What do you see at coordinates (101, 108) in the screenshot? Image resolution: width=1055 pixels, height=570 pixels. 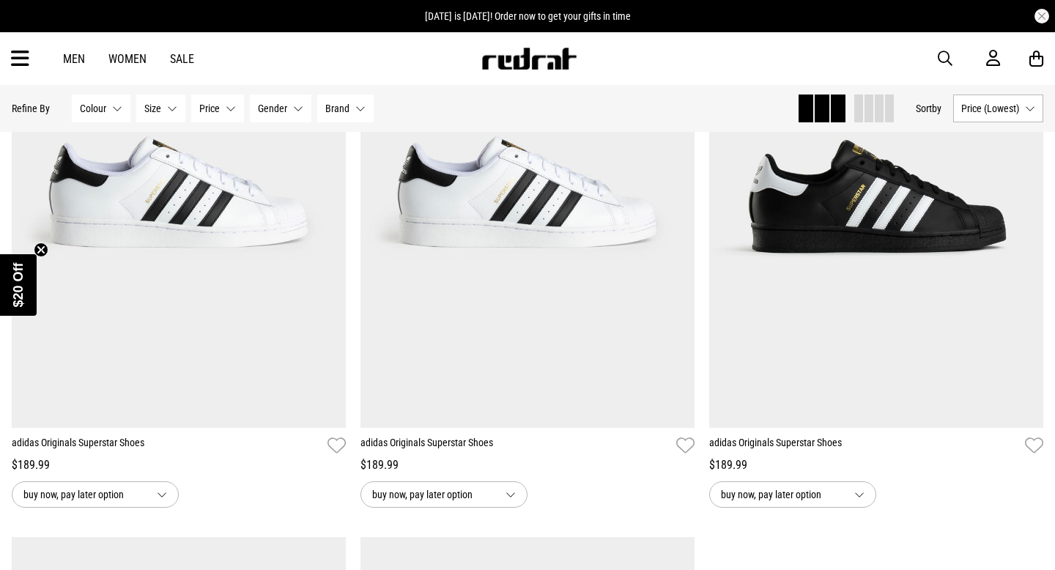 I see `button: Colour` at bounding box center [101, 108].